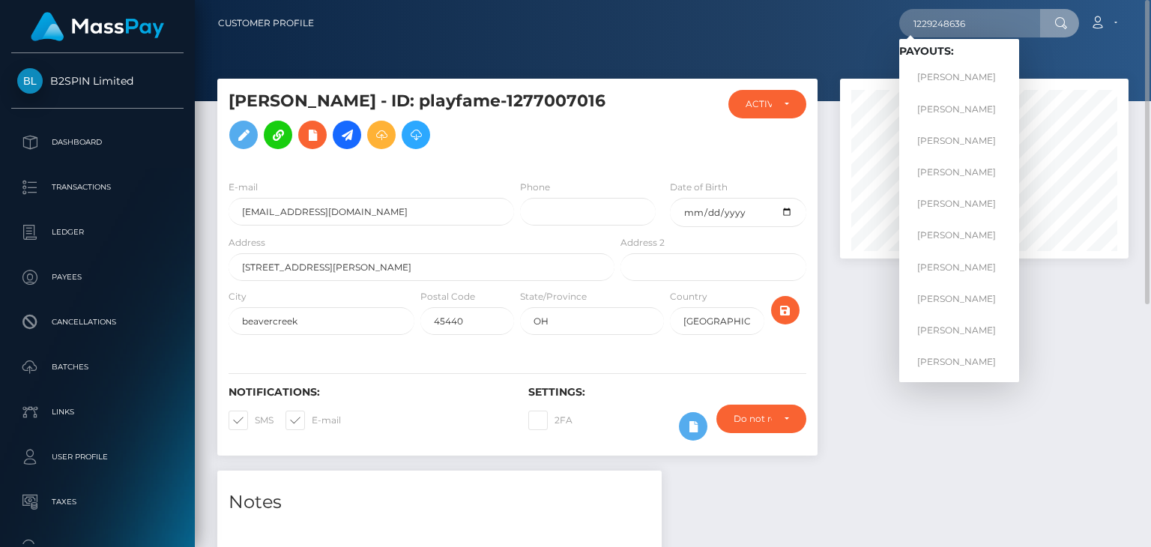 The height and width of the screenshot is (547, 1151). I want to click on p: Transactions, so click(97, 187).